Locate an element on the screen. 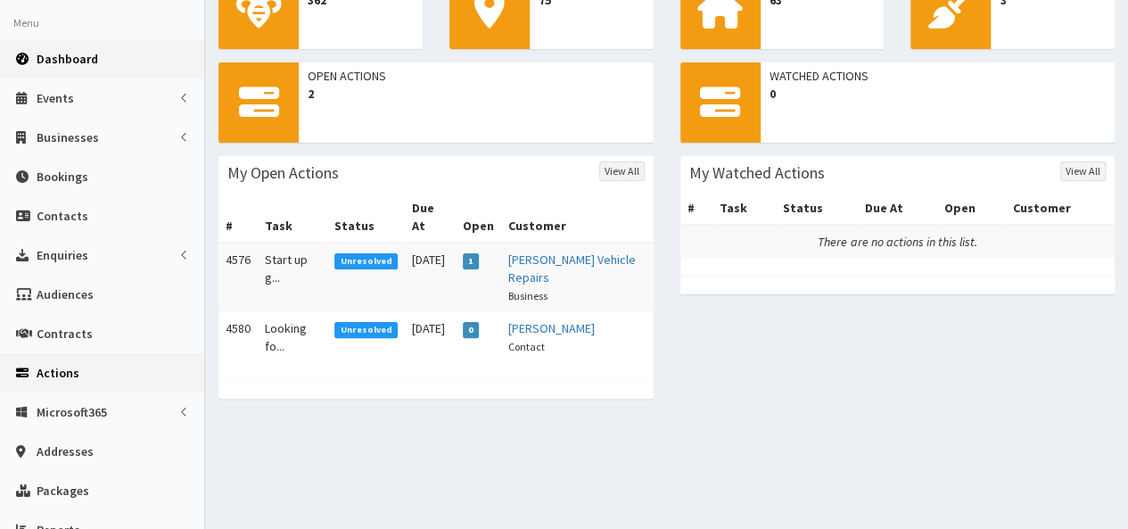  td: Start up g... is located at coordinates (293, 277).